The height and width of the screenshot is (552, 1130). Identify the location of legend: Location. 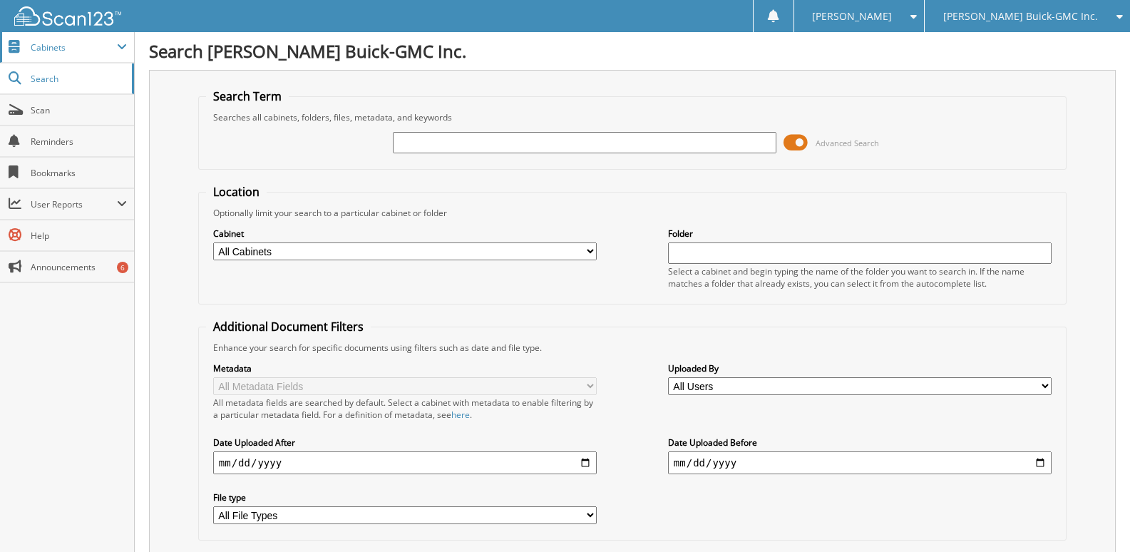
(236, 192).